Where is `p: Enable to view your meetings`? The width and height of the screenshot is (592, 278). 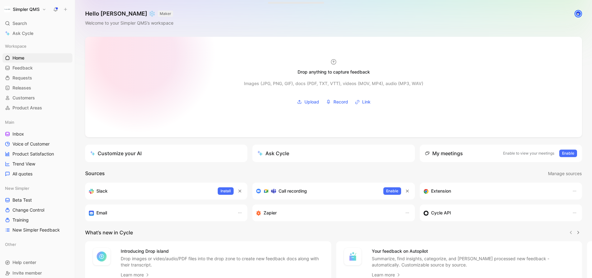 p: Enable to view your meetings is located at coordinates (529, 154).